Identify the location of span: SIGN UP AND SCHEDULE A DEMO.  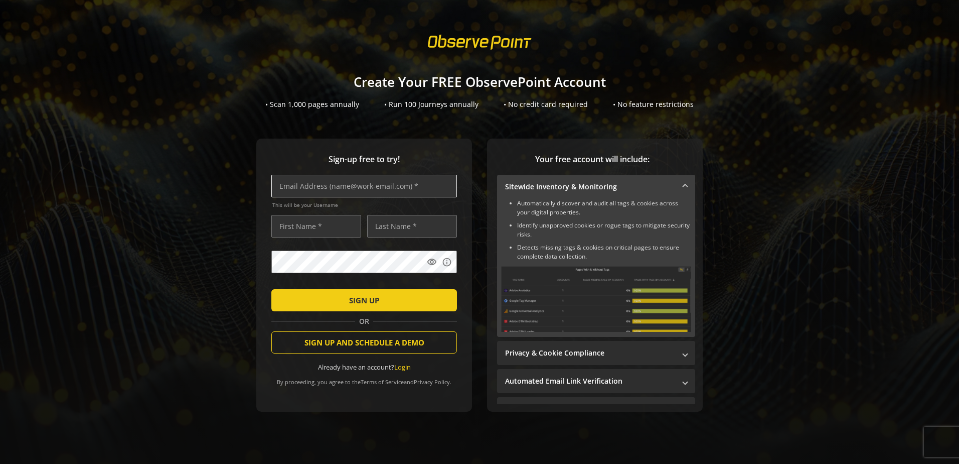
(364, 342).